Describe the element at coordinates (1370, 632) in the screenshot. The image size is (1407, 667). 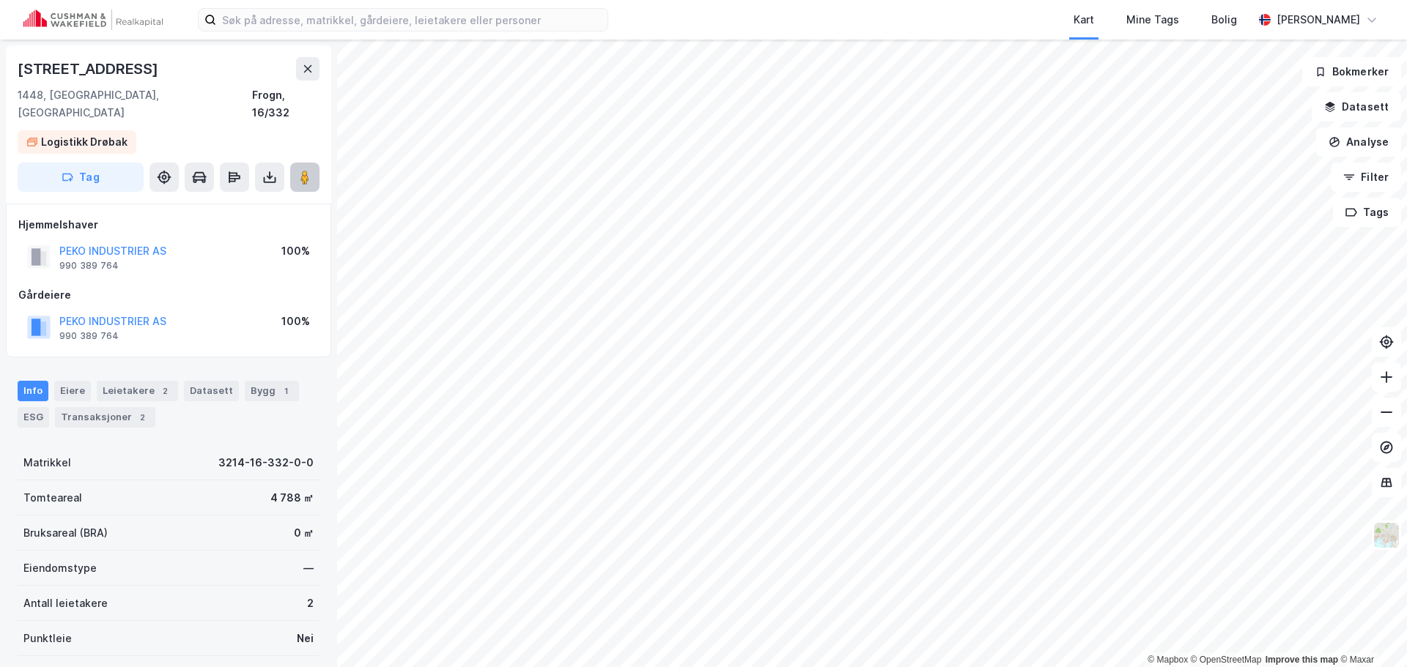
I see `div: Kontrollprogram for chat` at that location.